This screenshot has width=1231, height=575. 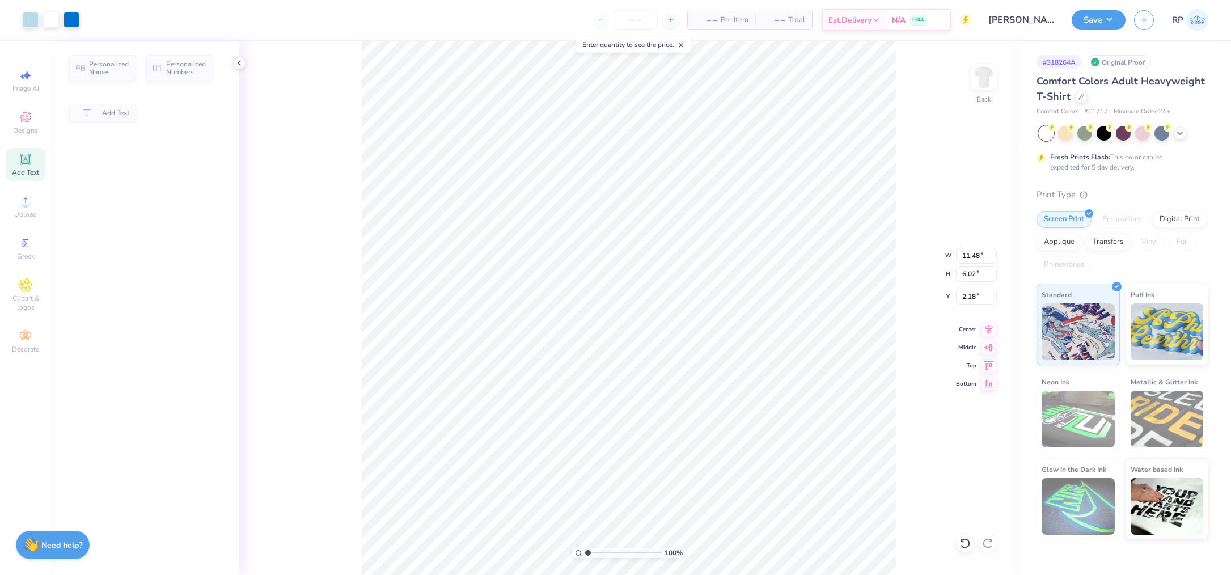 I want to click on div: # 318264A, so click(x=1059, y=62).